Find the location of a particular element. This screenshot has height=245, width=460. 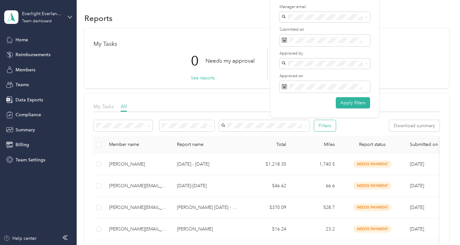

td: $1,218.35 is located at coordinates (267, 165).